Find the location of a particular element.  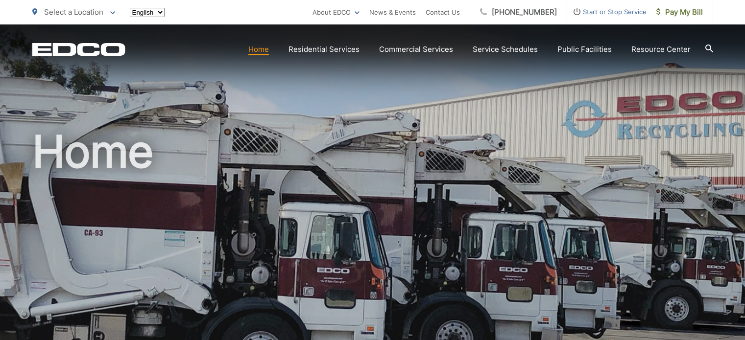

a: Contact Us is located at coordinates (443, 12).